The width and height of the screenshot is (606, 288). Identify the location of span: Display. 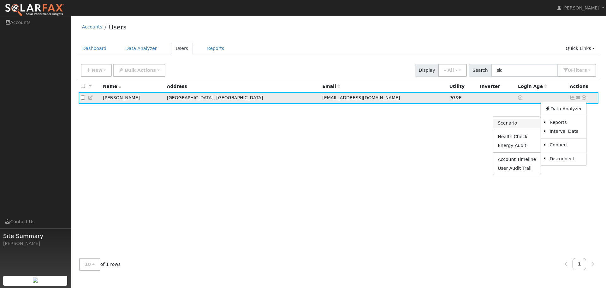
(427, 70).